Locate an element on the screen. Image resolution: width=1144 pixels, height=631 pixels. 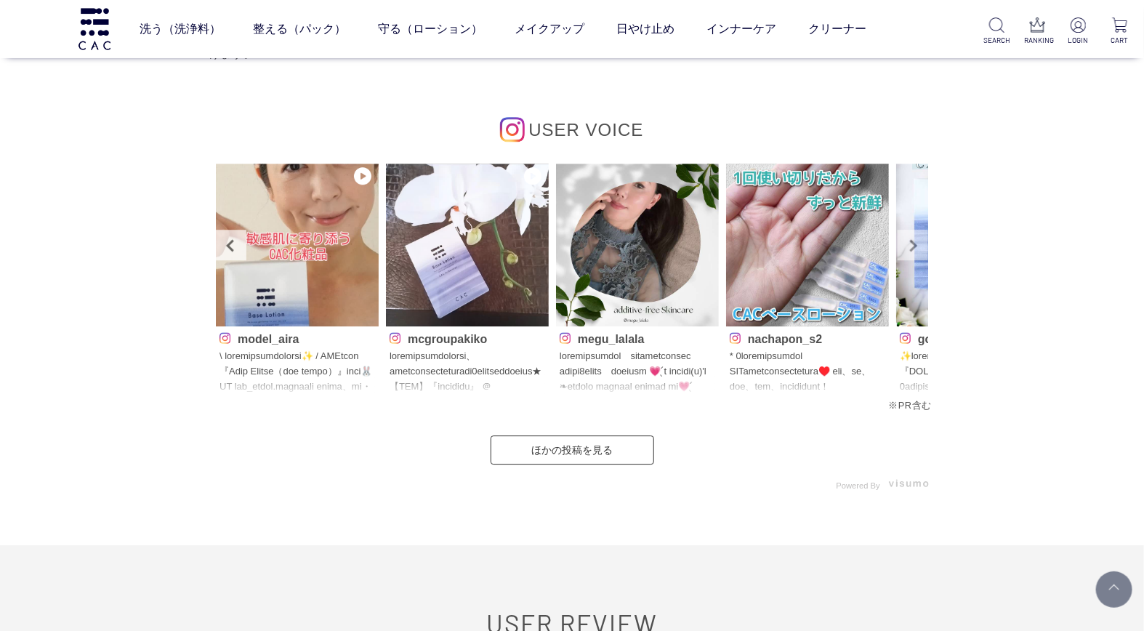
p: SEARCH is located at coordinates (997, 40).